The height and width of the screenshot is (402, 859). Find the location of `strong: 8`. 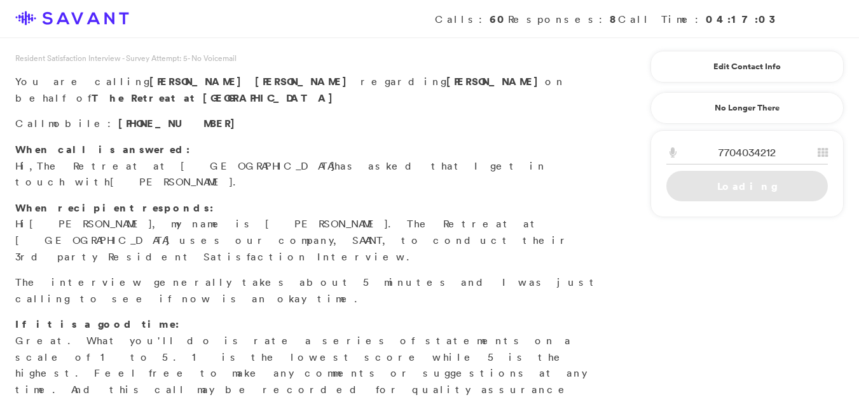

strong: 8 is located at coordinates (613, 19).